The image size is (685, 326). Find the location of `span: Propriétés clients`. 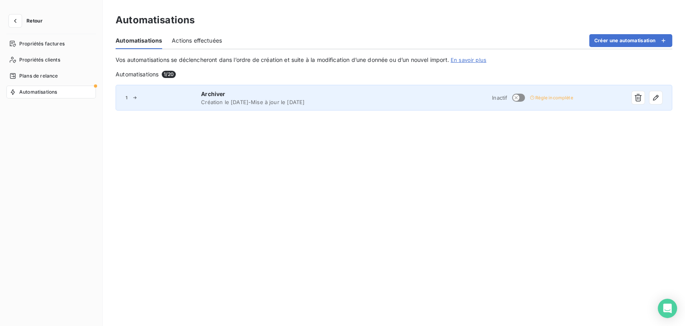

span: Propriétés clients is located at coordinates (40, 60).